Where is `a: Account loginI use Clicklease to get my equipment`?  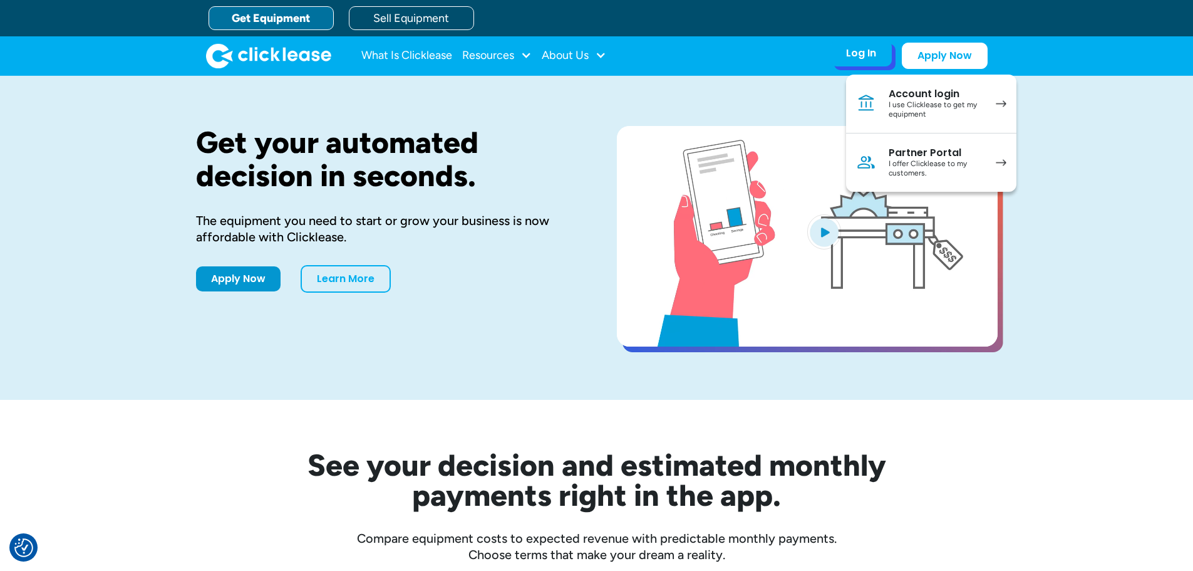 a: Account loginI use Clicklease to get my equipment is located at coordinates (932, 104).